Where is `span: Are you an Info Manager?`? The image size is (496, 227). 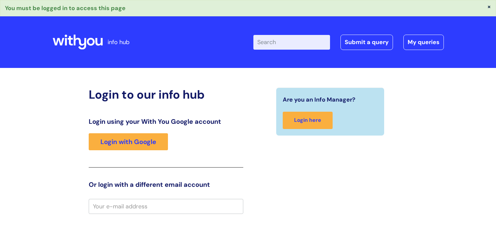 span: Are you an Info Manager? is located at coordinates (319, 99).